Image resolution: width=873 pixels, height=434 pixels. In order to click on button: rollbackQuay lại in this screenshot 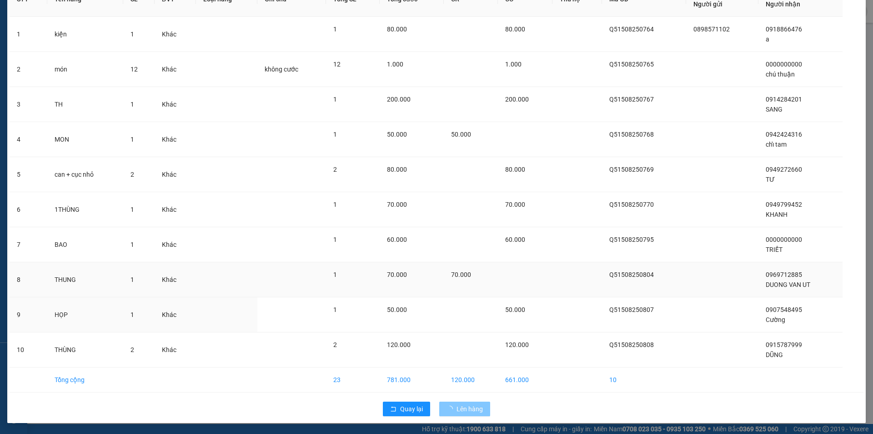, I will do `click(407, 408)`.